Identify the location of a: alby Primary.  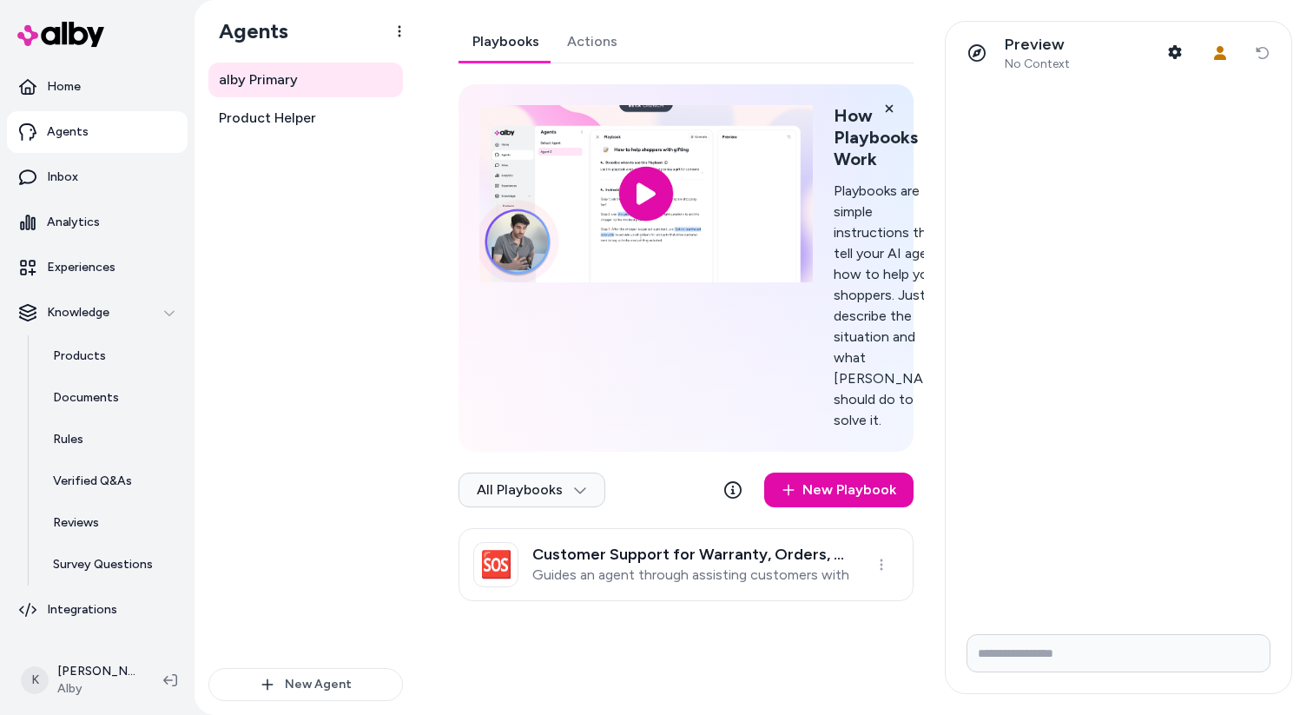
(306, 80).